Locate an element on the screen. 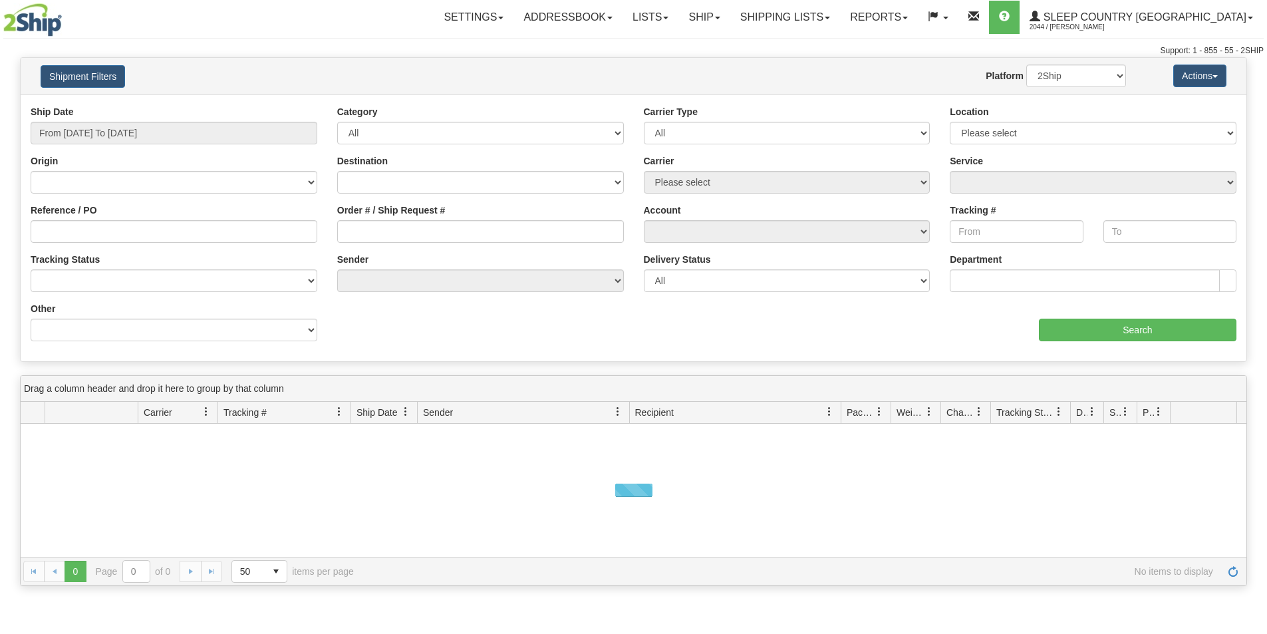 This screenshot has width=1267, height=634. a: Lists is located at coordinates (650, 17).